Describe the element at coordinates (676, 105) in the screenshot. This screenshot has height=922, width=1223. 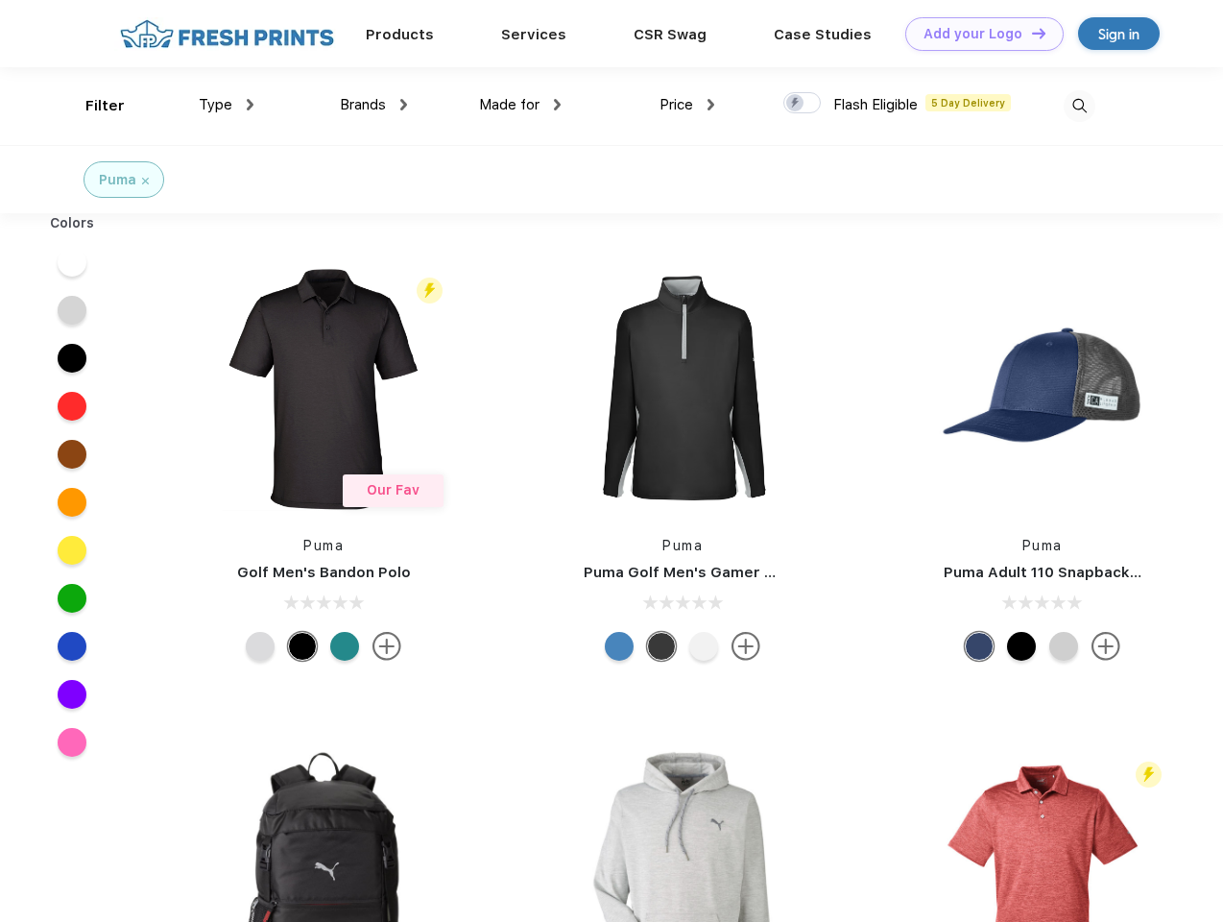
I see `span: Price` at that location.